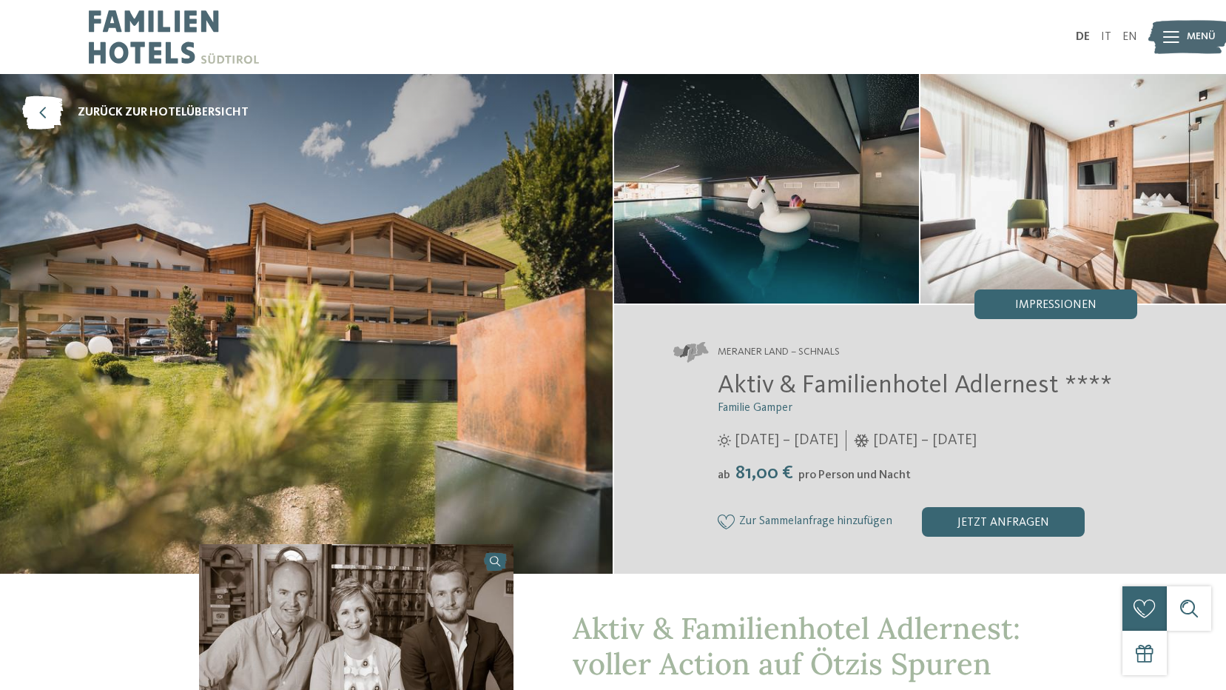 The width and height of the screenshot is (1226, 690). What do you see at coordinates (1201, 37) in the screenshot?
I see `span: Menü` at bounding box center [1201, 37].